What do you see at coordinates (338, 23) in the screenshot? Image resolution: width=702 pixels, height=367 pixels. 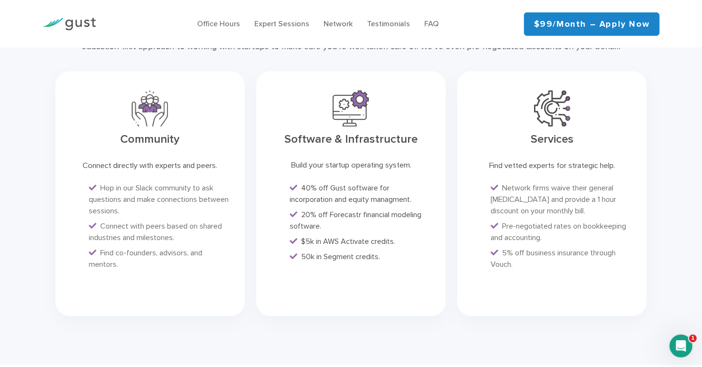 I see `a: Network` at bounding box center [338, 23].